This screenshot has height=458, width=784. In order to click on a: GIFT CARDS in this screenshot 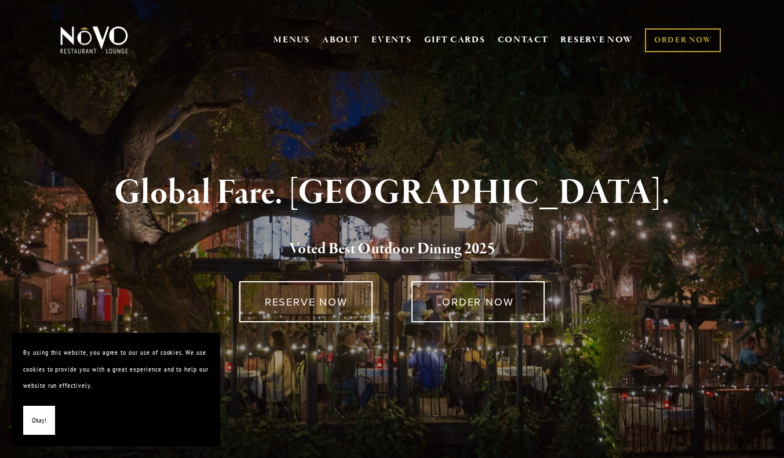, I will do `click(455, 40)`.